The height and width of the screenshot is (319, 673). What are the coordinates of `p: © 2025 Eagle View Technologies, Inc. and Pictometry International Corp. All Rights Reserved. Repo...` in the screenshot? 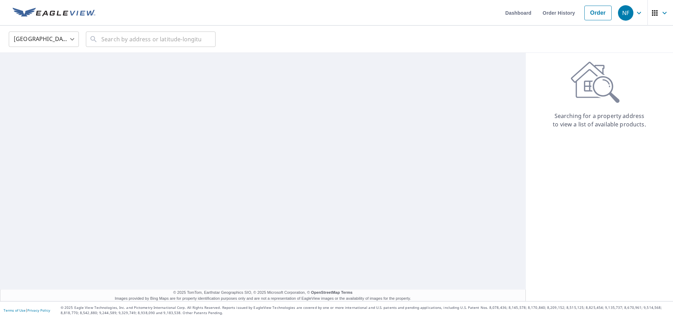 It's located at (365, 310).